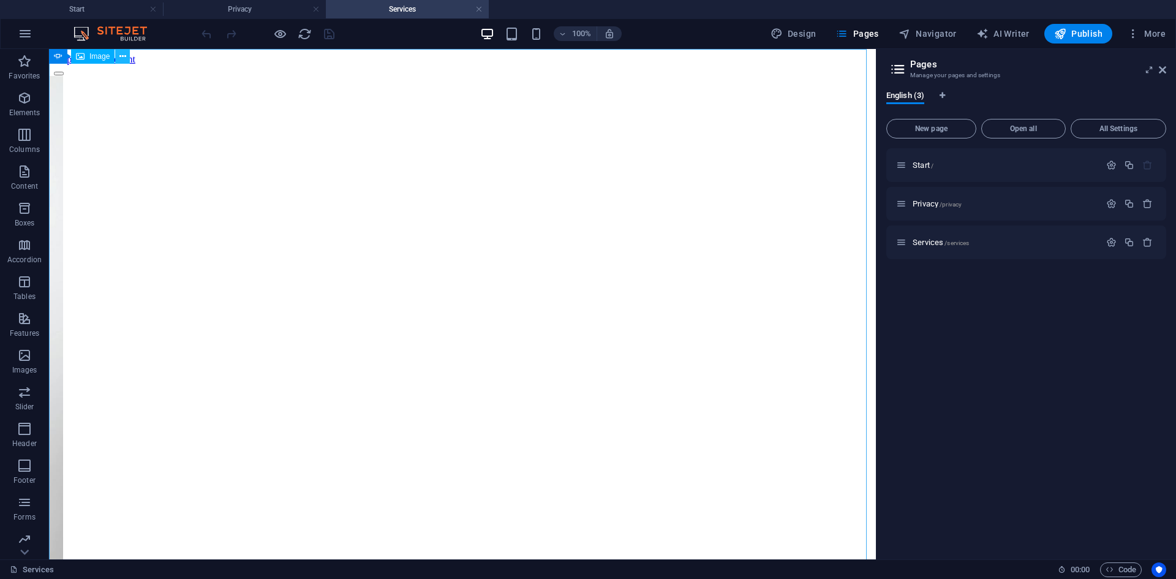  What do you see at coordinates (1005, 203) in the screenshot?
I see `div: Privacy/privacy` at bounding box center [1005, 203].